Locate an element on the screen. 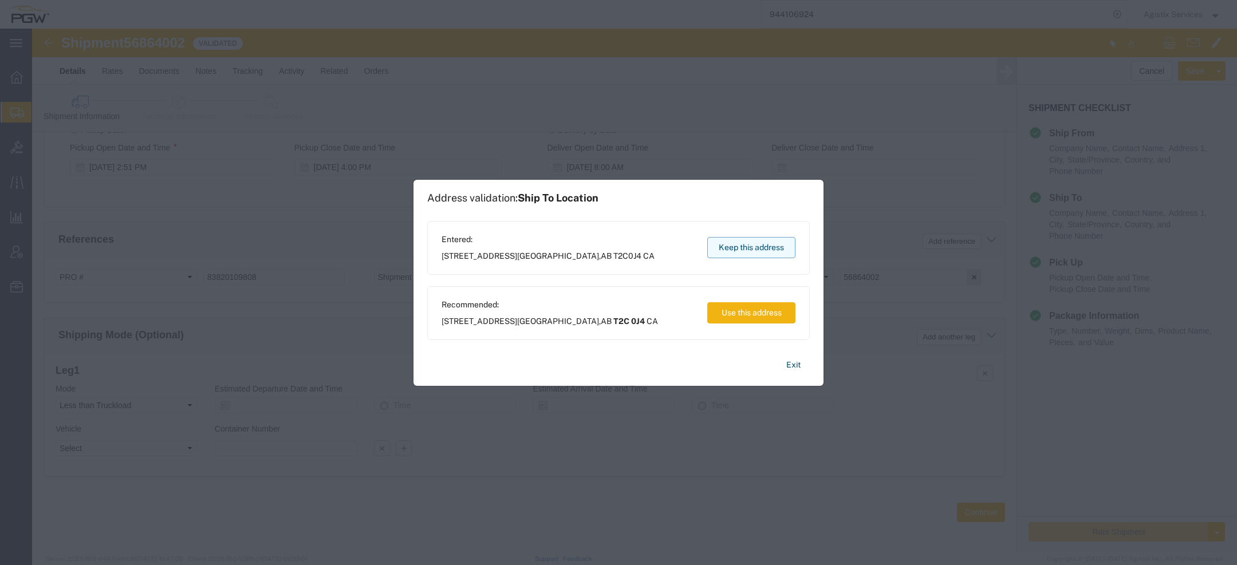 Image resolution: width=1237 pixels, height=565 pixels. span: Entered: is located at coordinates (548, 239).